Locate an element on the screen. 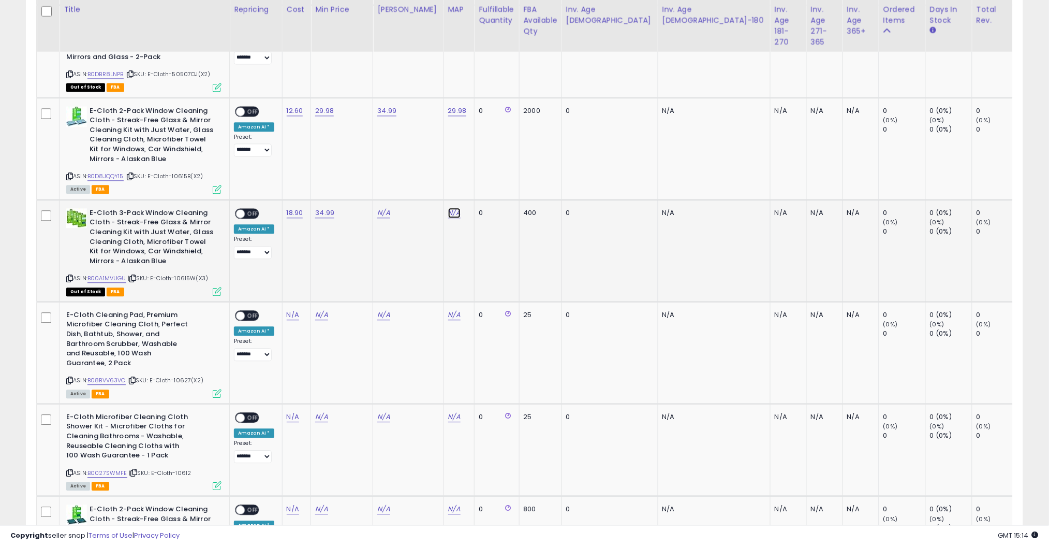 The image size is (1049, 546). img: 418YvXh+N5L._SL40_.jpg is located at coordinates (77, 116).